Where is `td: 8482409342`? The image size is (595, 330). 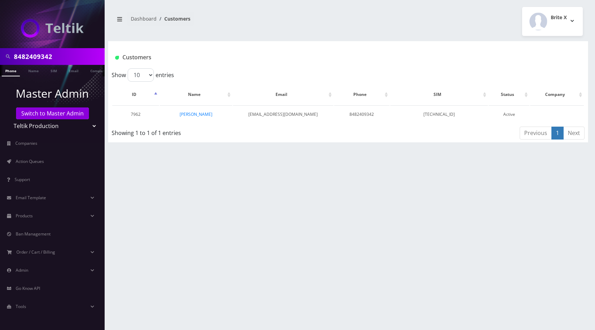 td: 8482409342 is located at coordinates (362, 114).